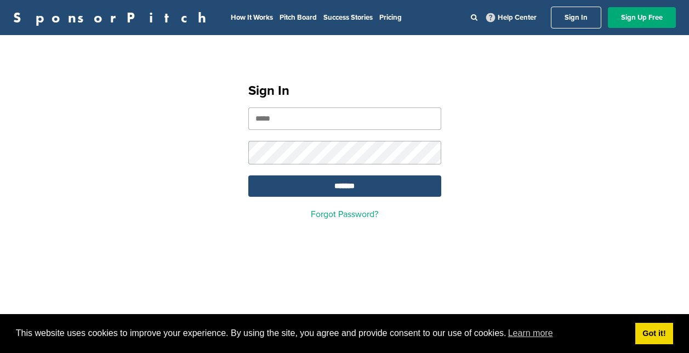 The image size is (689, 353). Describe the element at coordinates (653, 334) in the screenshot. I see `a: dismiss cookie message` at that location.